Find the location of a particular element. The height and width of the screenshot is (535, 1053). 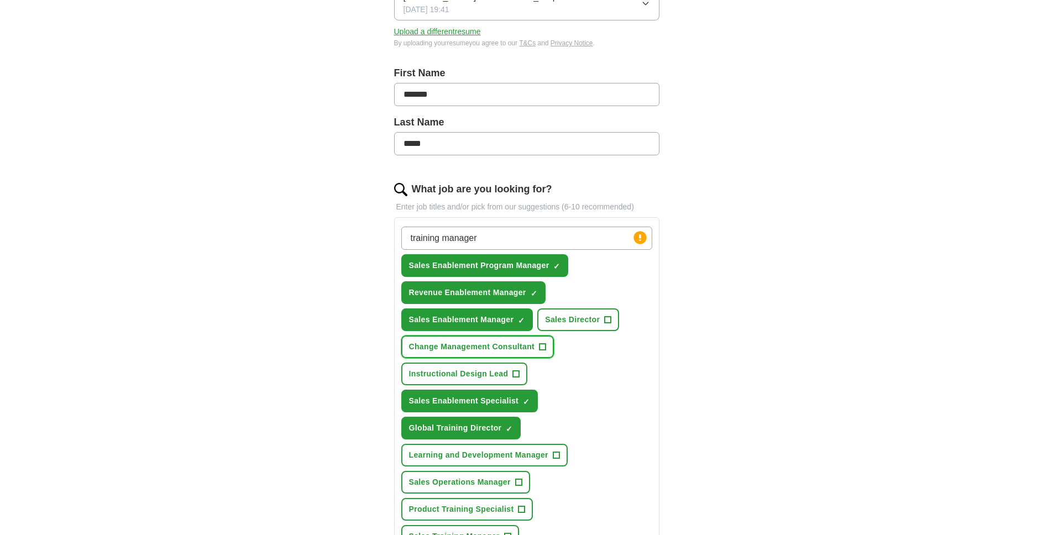

span: Sales Operations Manager is located at coordinates (460, 482).